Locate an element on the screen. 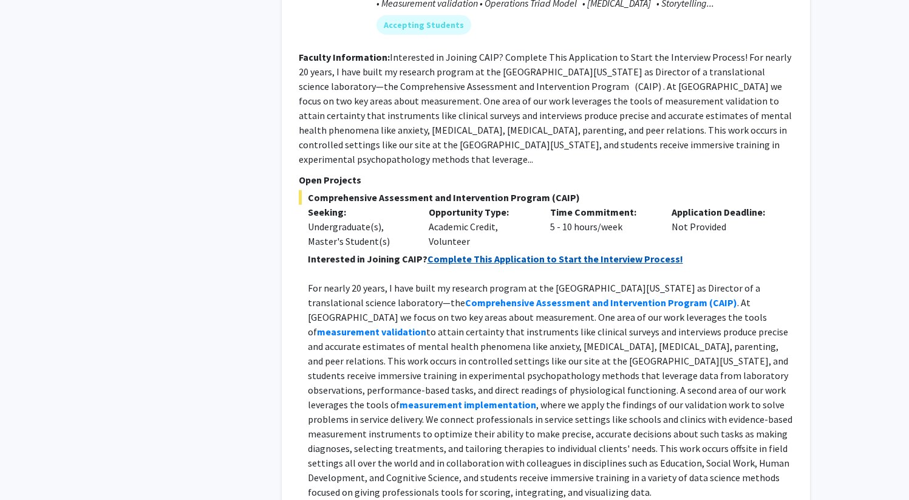 This screenshot has height=500, width=909. fg-read-more: Interested in Joining CAIP? Complete This Application to Start the Interview Process! For nearly ... is located at coordinates (545, 108).